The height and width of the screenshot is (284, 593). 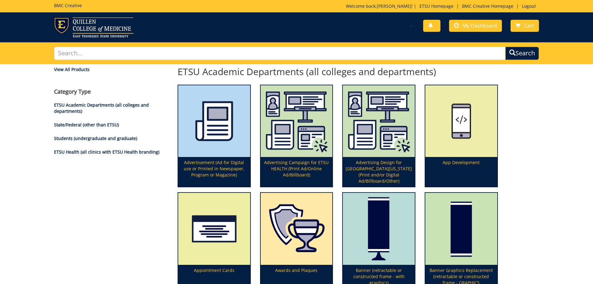 I want to click on img: appointment%20cards-6556843a9f7d00.21763534.png, so click(x=214, y=228).